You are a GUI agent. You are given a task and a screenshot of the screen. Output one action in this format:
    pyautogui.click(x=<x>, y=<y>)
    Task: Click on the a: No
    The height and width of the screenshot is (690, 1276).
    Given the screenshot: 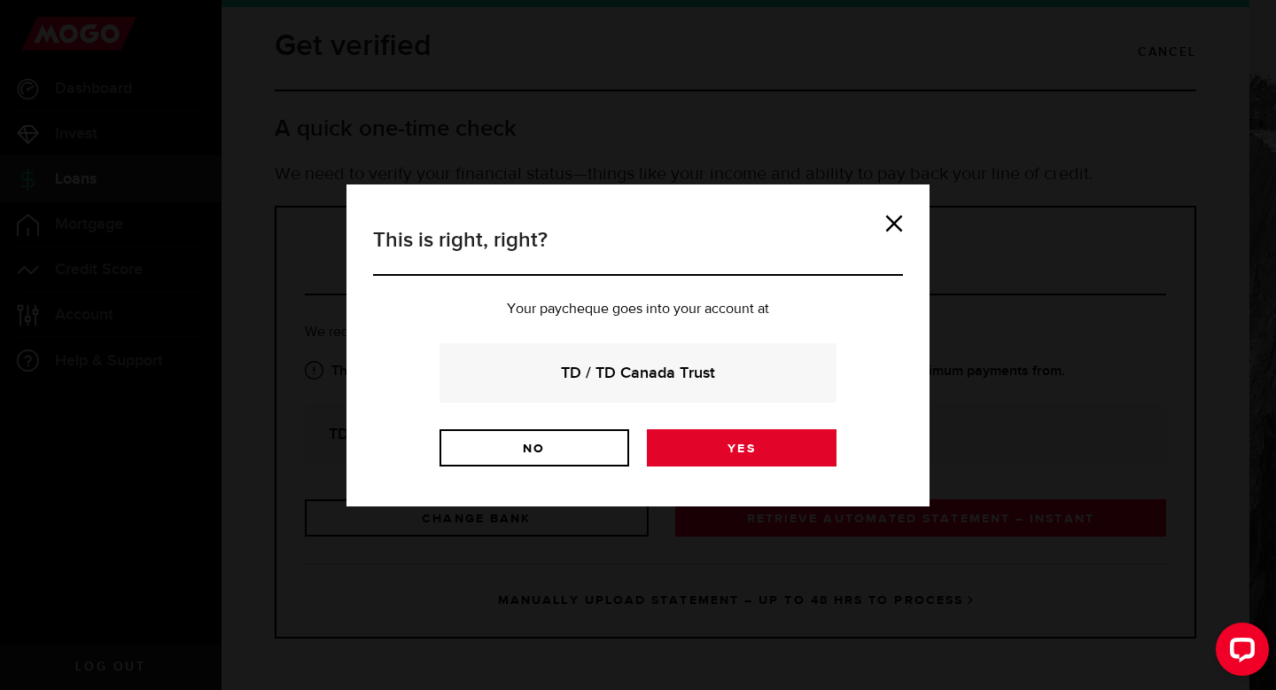 What is the action you would take?
    pyautogui.click(x=535, y=448)
    